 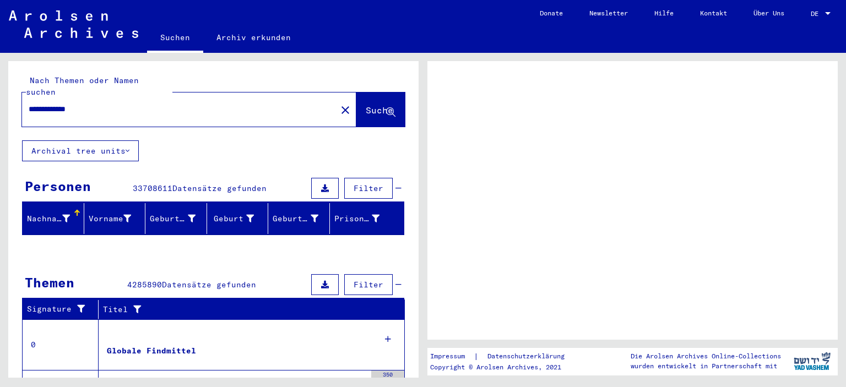 What do you see at coordinates (80, 151) in the screenshot?
I see `button: Archival tree units` at bounding box center [80, 151].